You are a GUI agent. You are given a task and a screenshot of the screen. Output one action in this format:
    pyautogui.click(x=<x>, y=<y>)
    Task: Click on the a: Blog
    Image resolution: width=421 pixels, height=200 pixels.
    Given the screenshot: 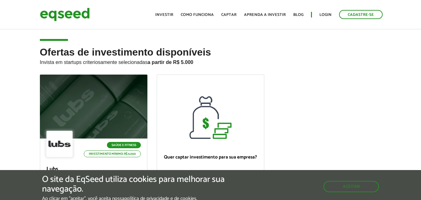 What is the action you would take?
    pyautogui.click(x=299, y=15)
    